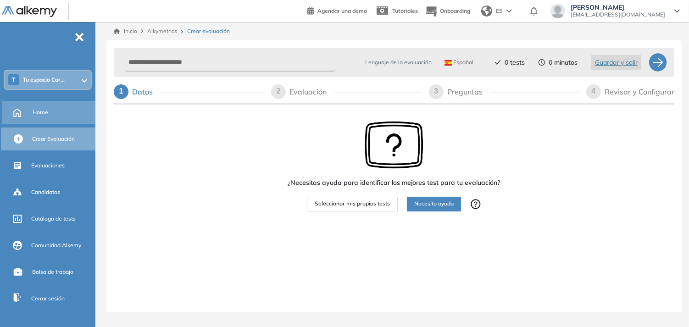  I want to click on span: Catálogo de tests, so click(53, 219).